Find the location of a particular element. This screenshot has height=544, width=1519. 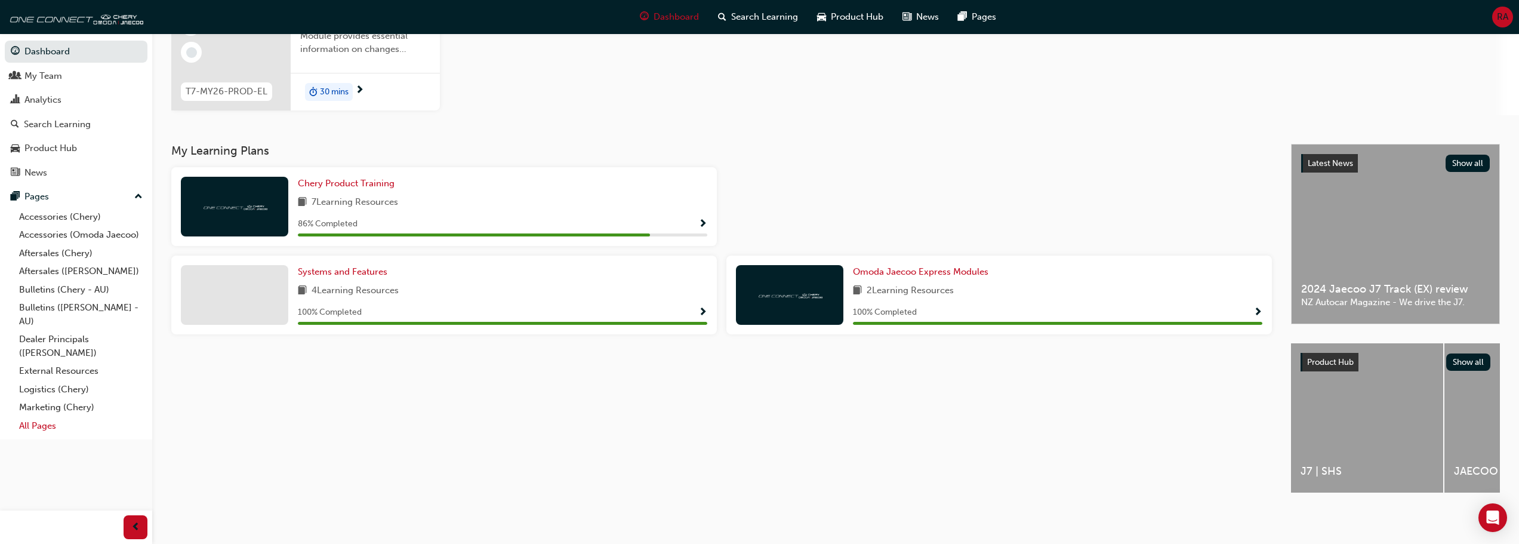

a: car-iconProduct Hub is located at coordinates (850, 17).